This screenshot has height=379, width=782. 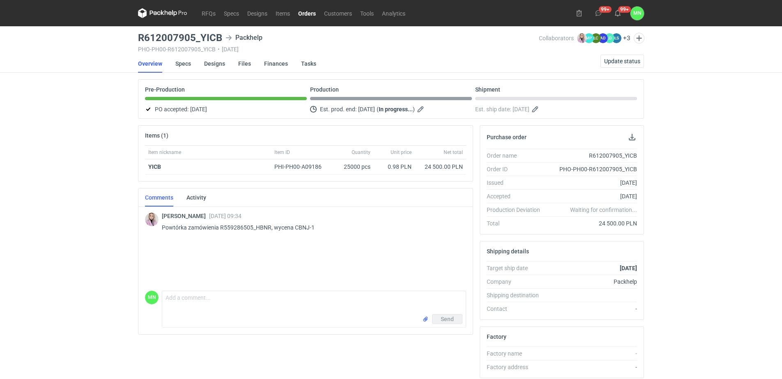 I want to click on div: Klaudia Wiśniewska, so click(x=151, y=219).